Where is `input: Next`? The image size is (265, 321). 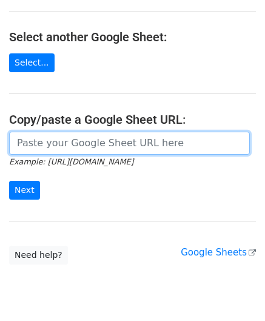 input: Next is located at coordinates (24, 190).